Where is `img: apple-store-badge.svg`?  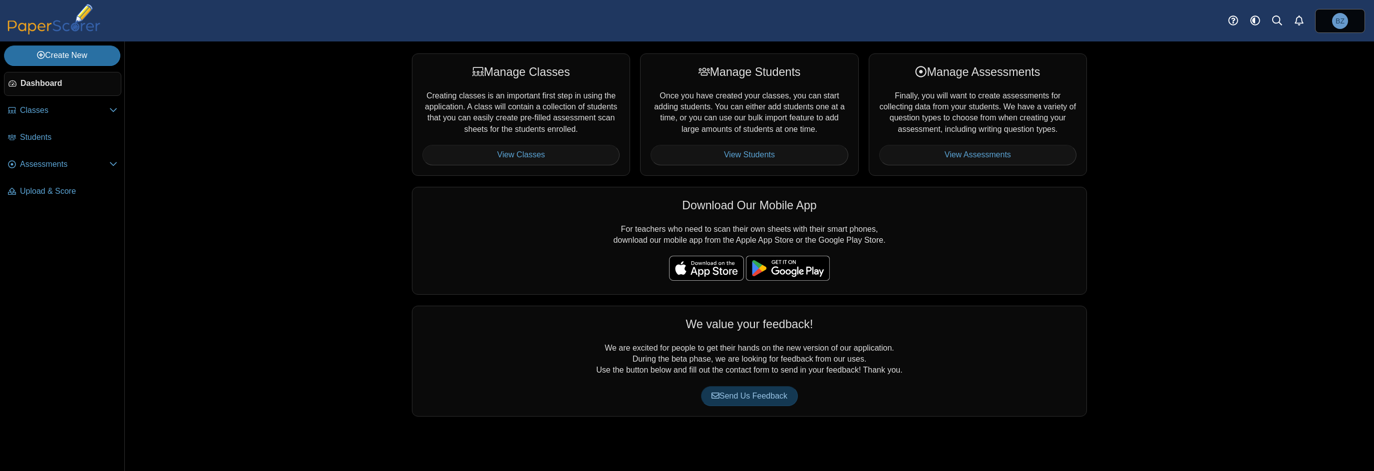
img: apple-store-badge.svg is located at coordinates (707, 268).